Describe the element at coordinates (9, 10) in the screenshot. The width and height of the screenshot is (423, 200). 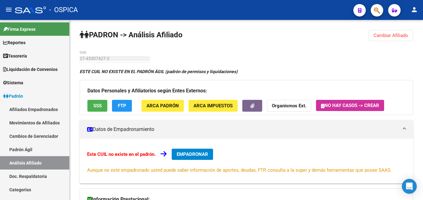
I see `mat-icon: menu` at that location.